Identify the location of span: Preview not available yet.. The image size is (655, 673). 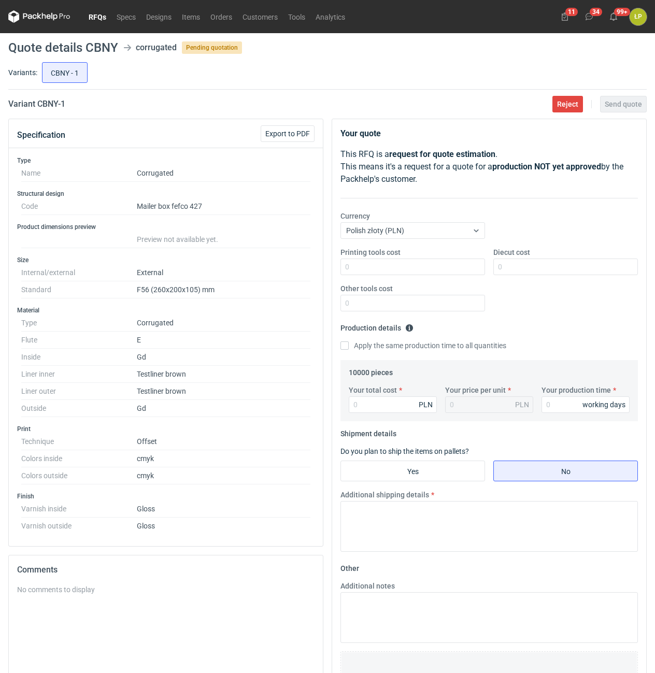
(177, 239).